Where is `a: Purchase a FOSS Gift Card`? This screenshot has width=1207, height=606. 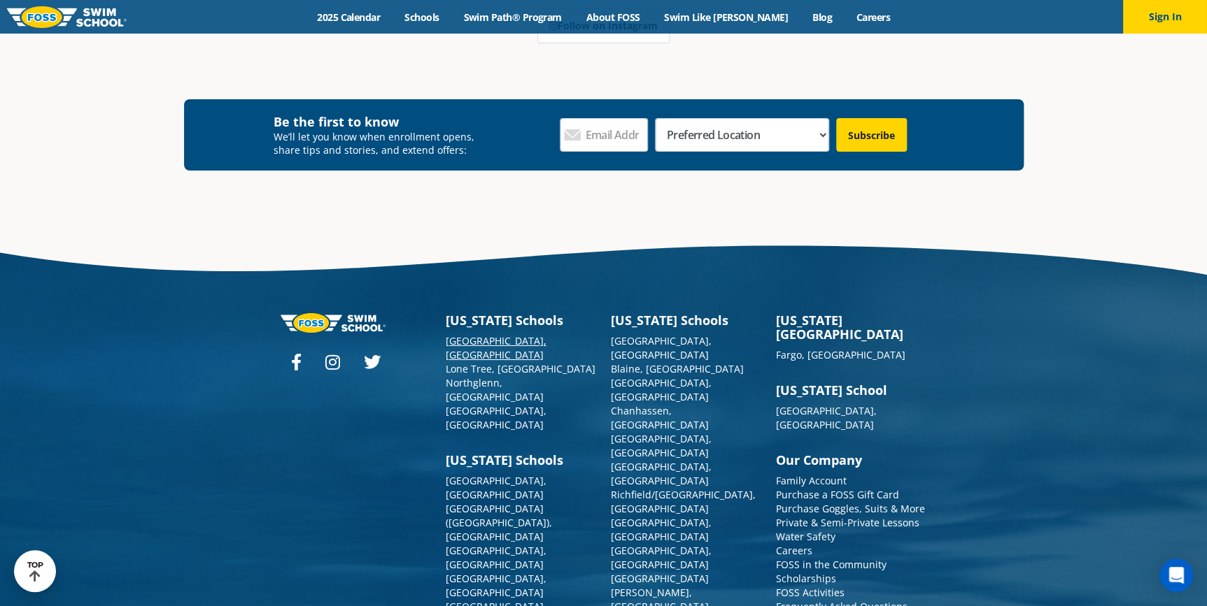 a: Purchase a FOSS Gift Card is located at coordinates (837, 494).